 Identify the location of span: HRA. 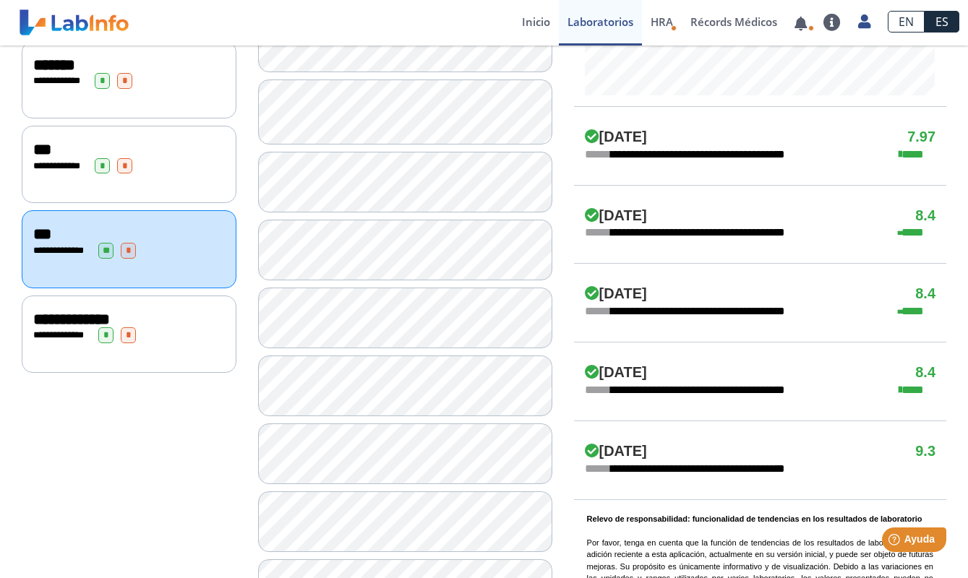
(661, 22).